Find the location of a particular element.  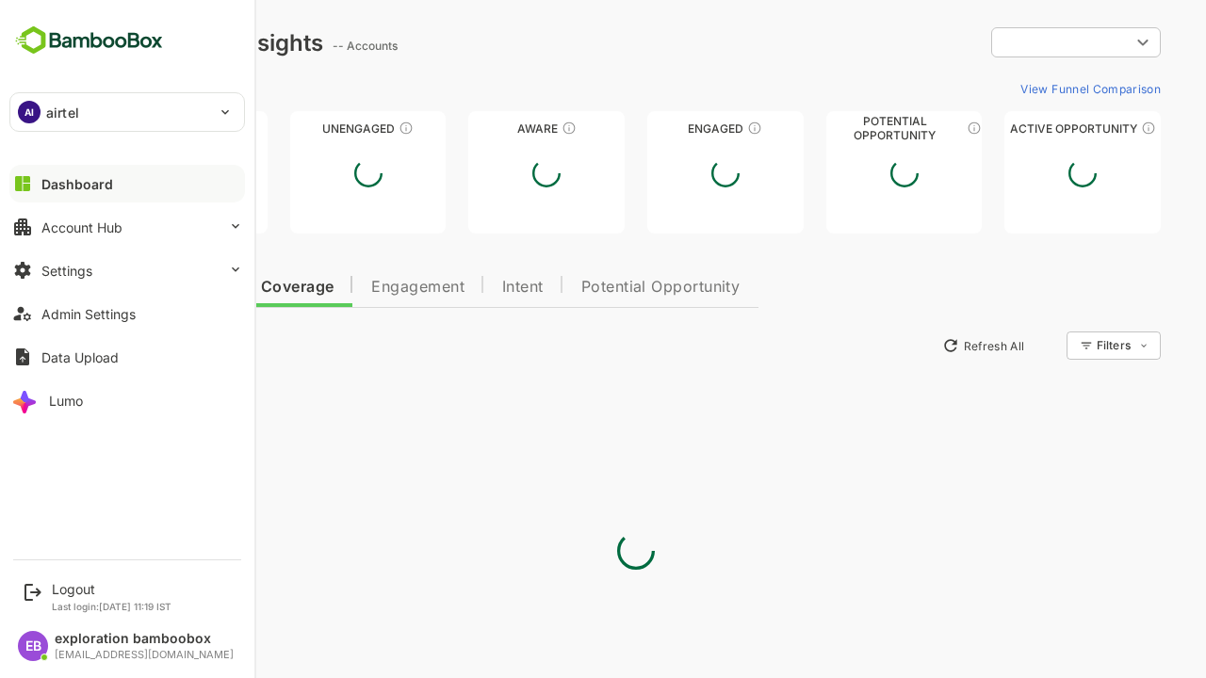

div: Unreached is located at coordinates (123, 128).